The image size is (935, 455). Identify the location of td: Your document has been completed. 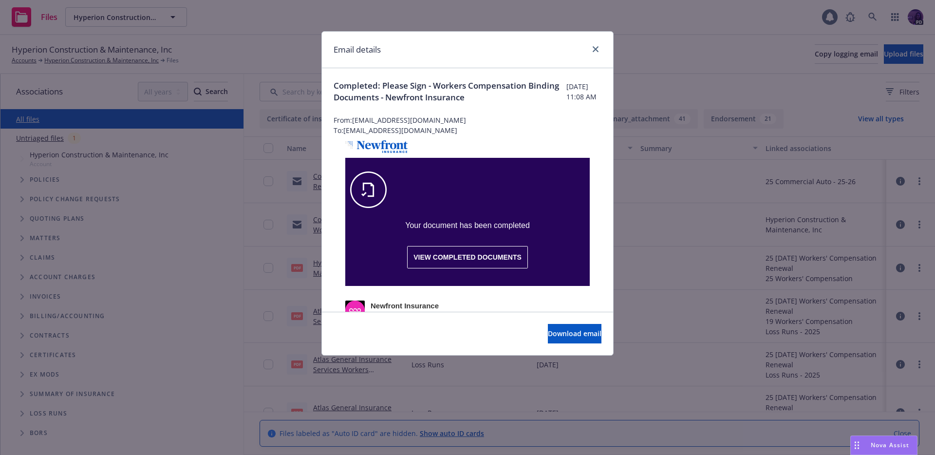
(468, 220).